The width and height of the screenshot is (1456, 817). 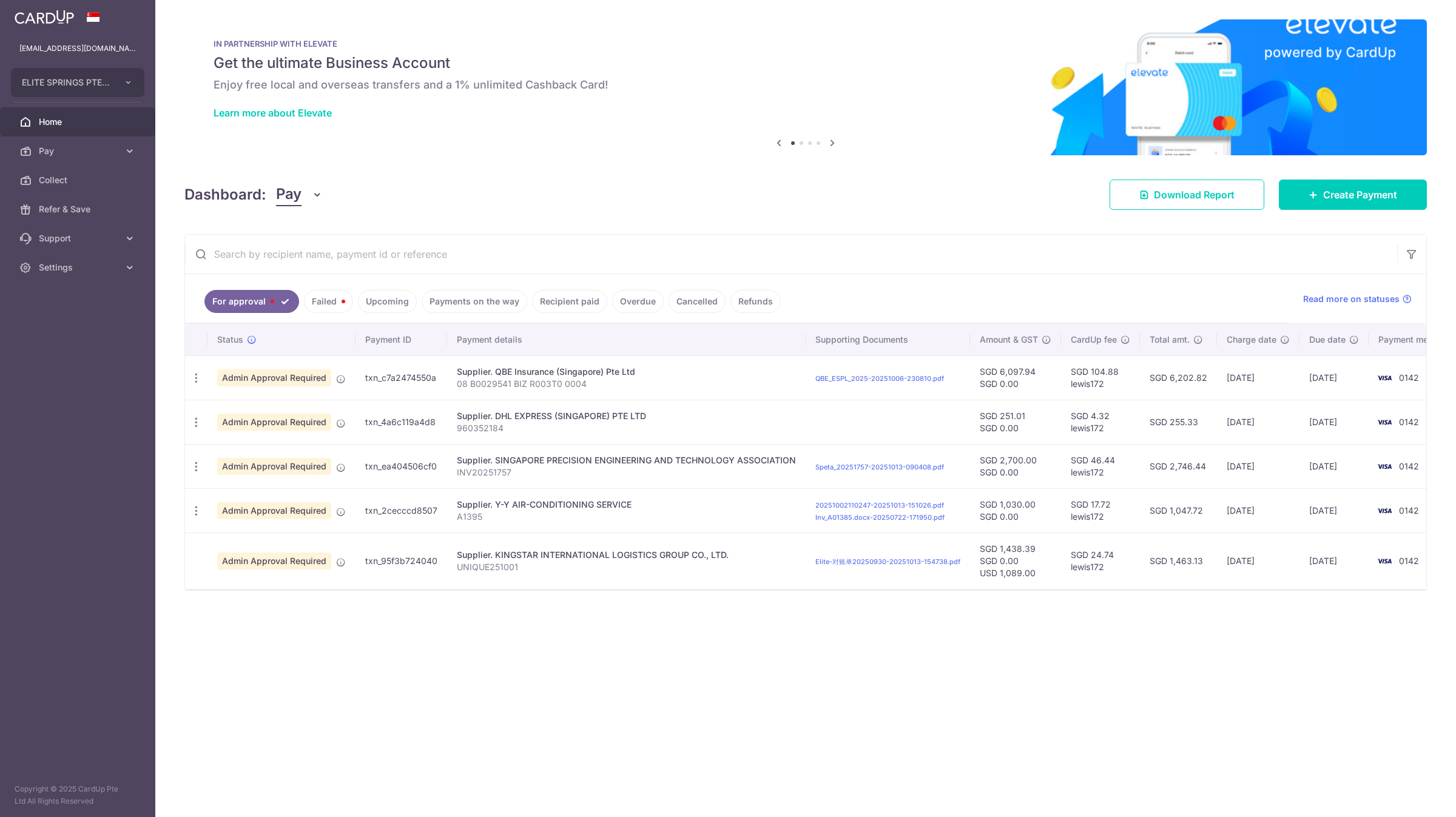 I want to click on td: txn_2cecccd8507, so click(x=401, y=510).